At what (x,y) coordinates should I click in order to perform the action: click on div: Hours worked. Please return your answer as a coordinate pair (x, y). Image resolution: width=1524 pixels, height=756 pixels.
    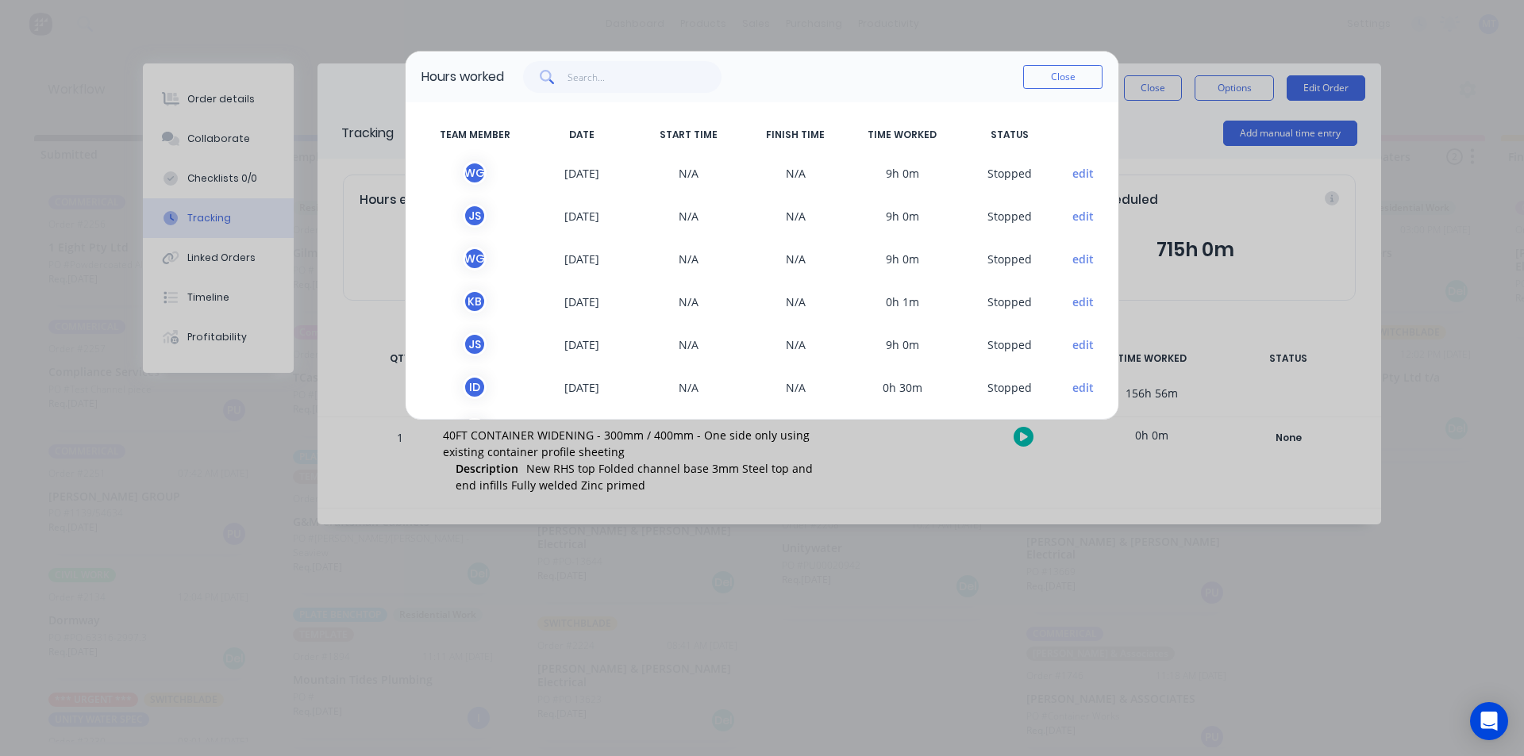
    Looking at the image, I should click on (463, 77).